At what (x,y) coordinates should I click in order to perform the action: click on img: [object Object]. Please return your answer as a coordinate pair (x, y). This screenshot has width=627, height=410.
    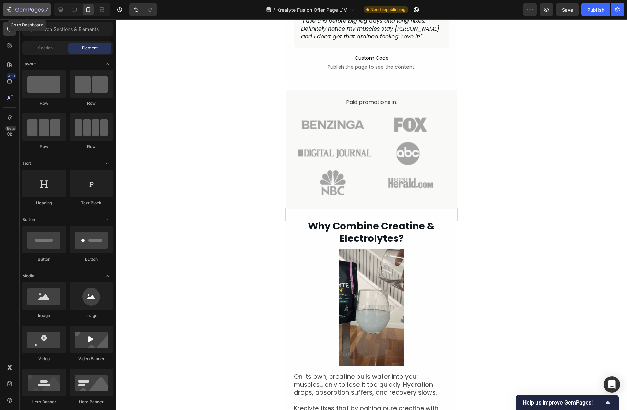
    Looking at the image, I should click on (85, 288).